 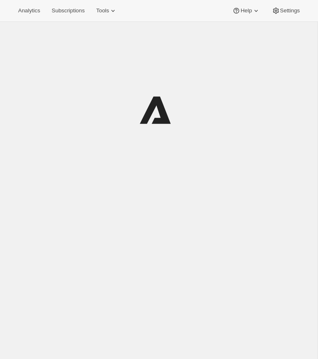 I want to click on button: Tools, so click(x=106, y=11).